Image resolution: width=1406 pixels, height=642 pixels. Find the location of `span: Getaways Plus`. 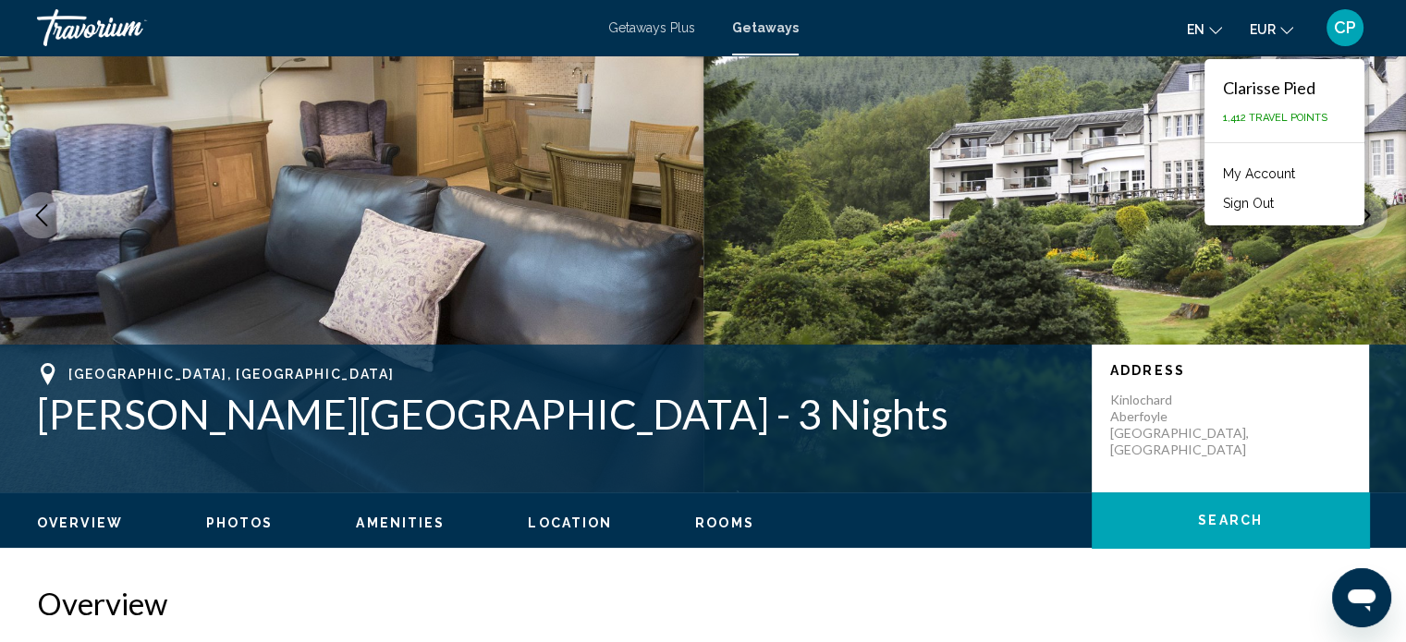

span: Getaways Plus is located at coordinates (652, 28).